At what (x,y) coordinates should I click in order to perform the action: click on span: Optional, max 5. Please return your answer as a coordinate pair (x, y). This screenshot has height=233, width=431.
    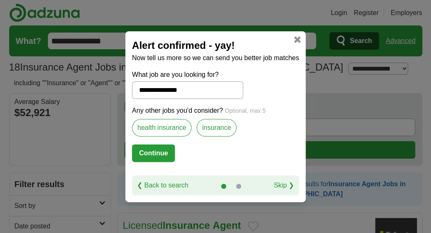
    Looking at the image, I should click on (246, 110).